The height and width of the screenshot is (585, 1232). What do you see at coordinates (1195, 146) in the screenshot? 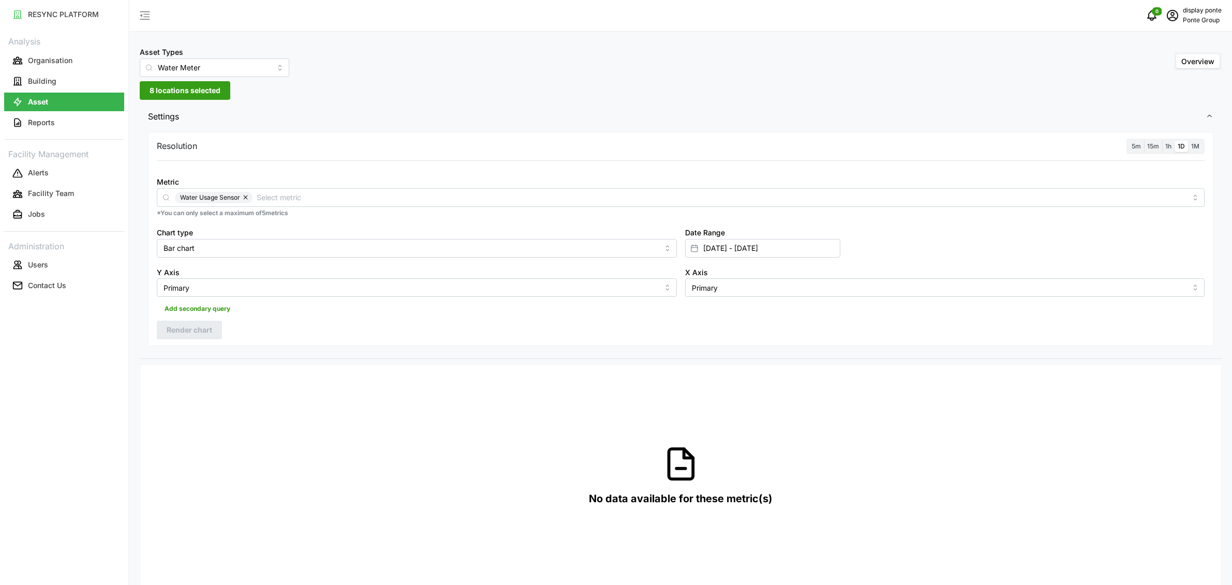
I see `span: 1M` at bounding box center [1195, 146].